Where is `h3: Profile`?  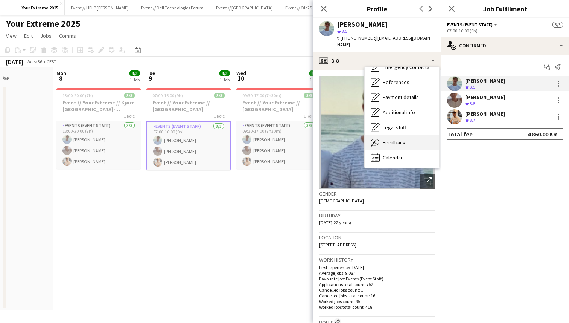 h3: Profile is located at coordinates (377, 9).